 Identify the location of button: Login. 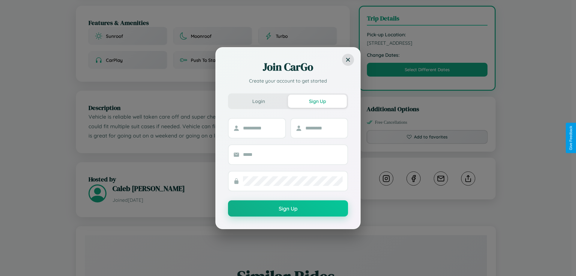
(259, 101).